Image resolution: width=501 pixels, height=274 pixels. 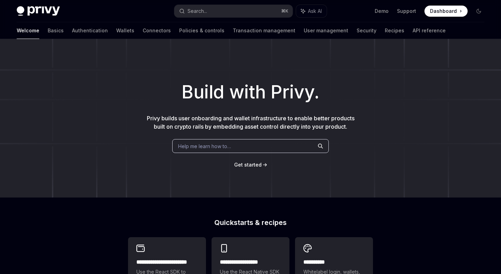 What do you see at coordinates (90, 31) in the screenshot?
I see `a: Authentication` at bounding box center [90, 31].